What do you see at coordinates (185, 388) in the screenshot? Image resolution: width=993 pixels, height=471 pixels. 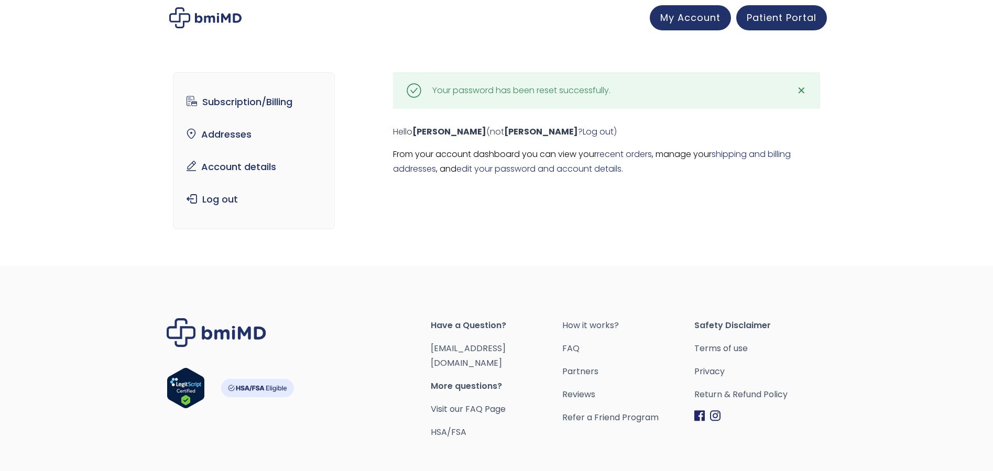 I see `img: Verify Approval for www.bmimd.com` at bounding box center [185, 388].